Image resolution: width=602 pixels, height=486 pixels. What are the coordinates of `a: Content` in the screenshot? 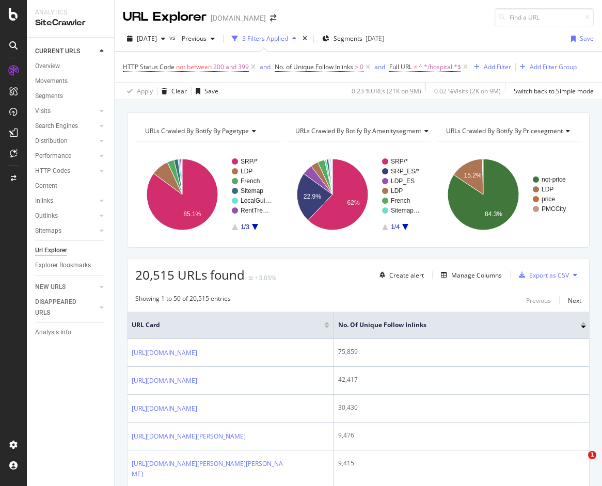 It's located at (71, 186).